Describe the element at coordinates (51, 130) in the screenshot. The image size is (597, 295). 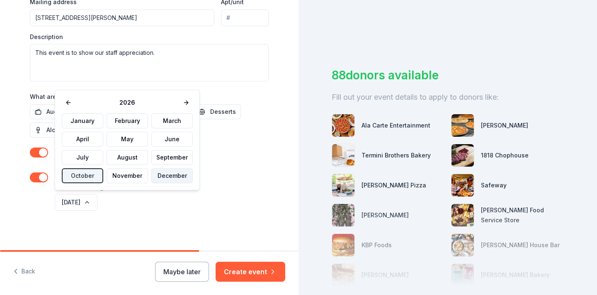
I see `button: Alcohol` at that location.